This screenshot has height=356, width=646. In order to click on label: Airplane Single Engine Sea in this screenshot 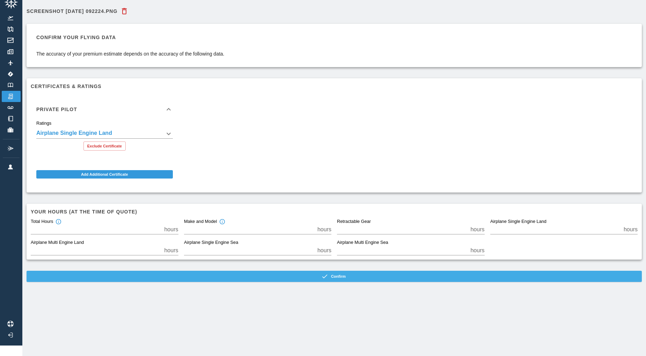, I will do `click(211, 243)`.